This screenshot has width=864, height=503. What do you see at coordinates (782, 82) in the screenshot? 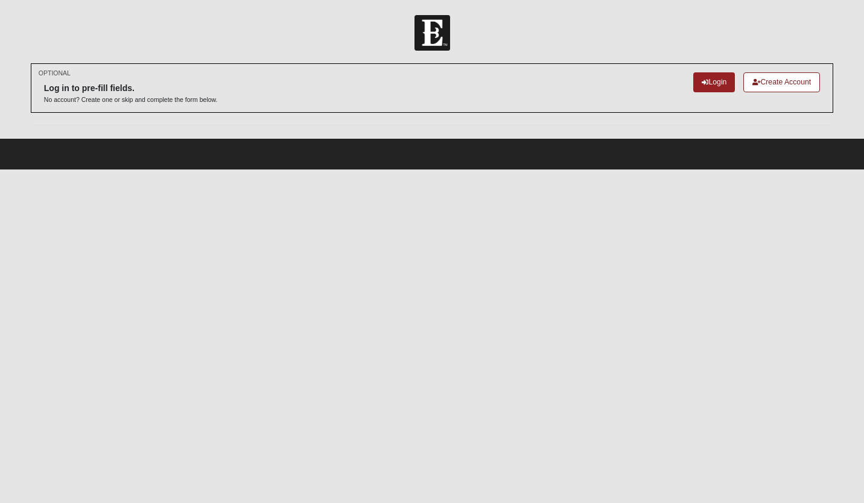
I see `a: Create Account` at bounding box center [782, 82].